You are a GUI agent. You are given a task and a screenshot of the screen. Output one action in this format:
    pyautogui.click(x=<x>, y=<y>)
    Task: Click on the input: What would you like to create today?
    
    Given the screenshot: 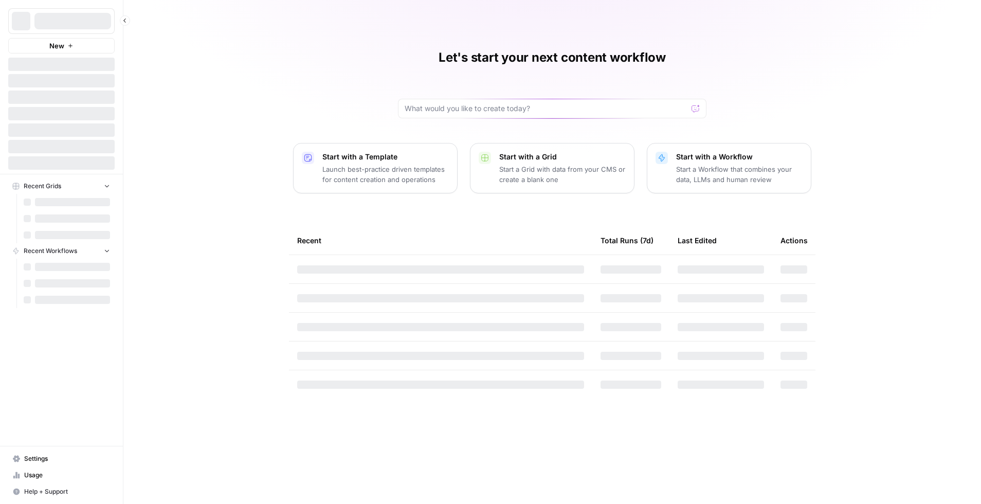 What is the action you would take?
    pyautogui.click(x=546, y=108)
    